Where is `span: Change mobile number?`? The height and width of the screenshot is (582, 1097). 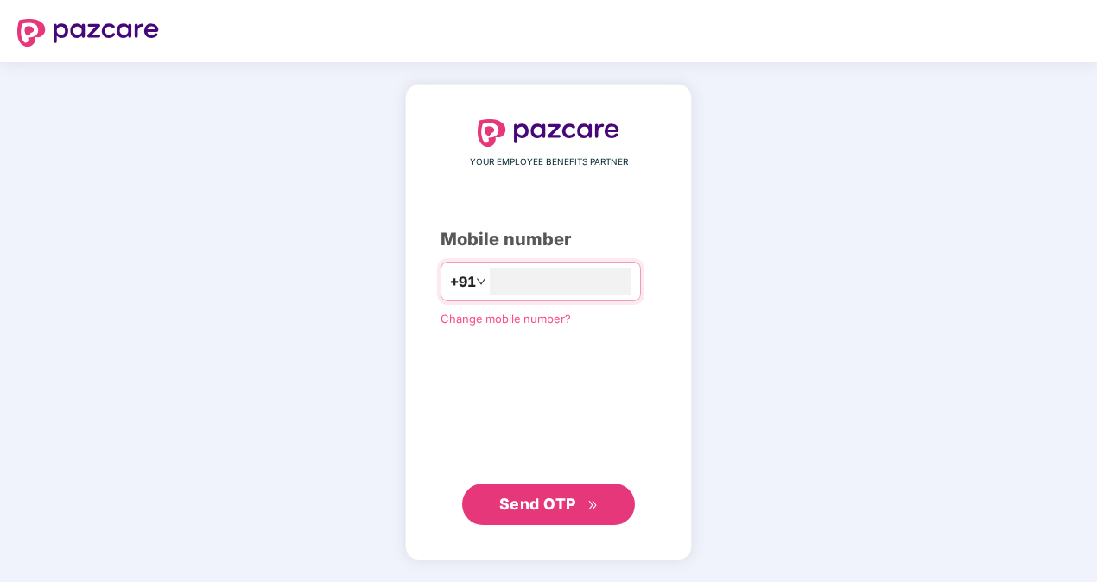 span: Change mobile number? is located at coordinates (505, 319).